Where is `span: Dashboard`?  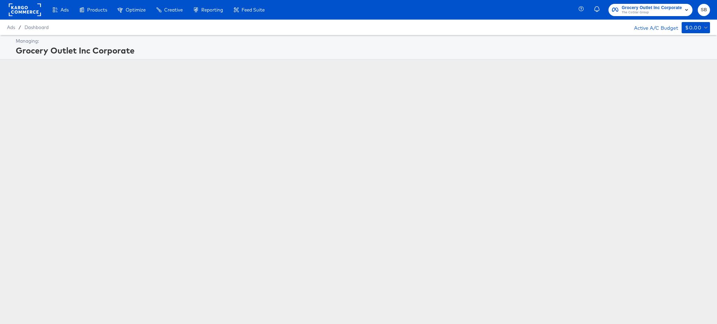 span: Dashboard is located at coordinates (36, 27).